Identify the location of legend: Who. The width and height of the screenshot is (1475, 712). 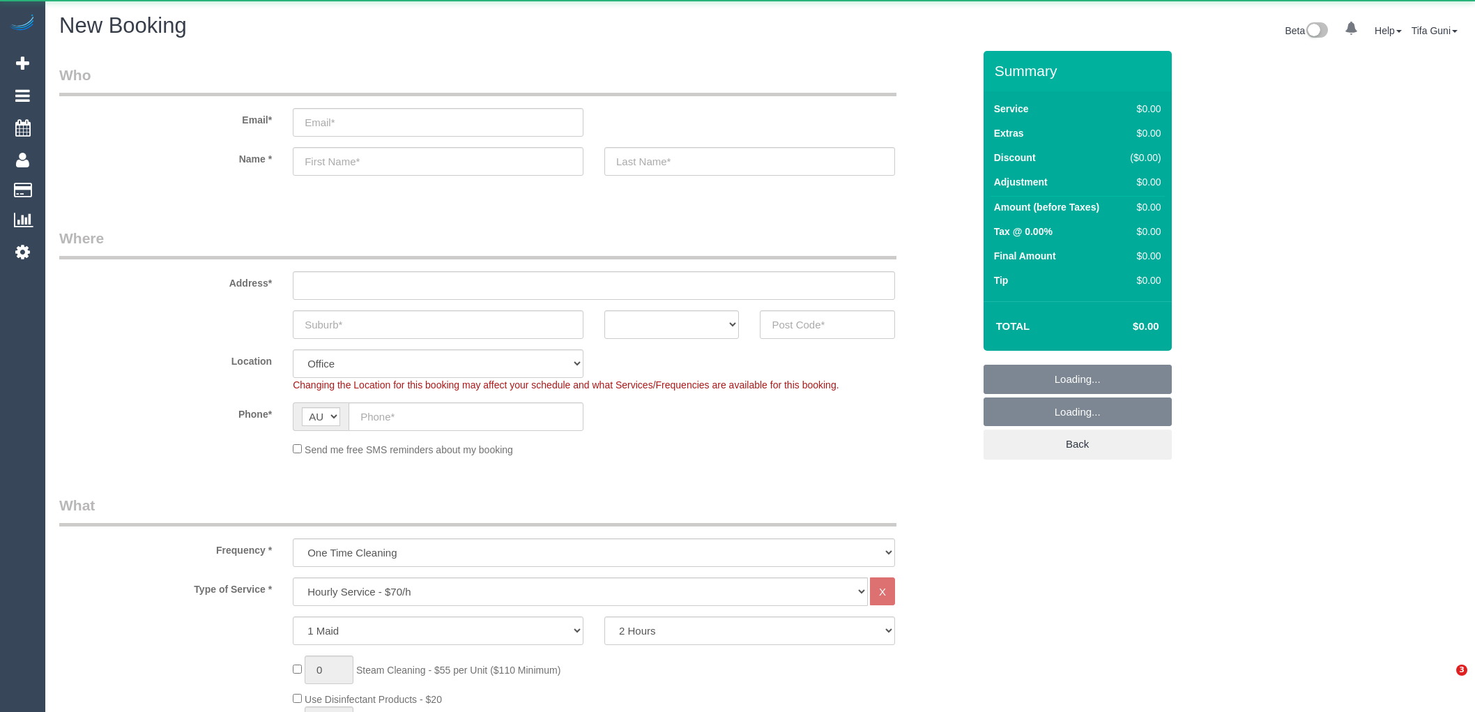
(478, 80).